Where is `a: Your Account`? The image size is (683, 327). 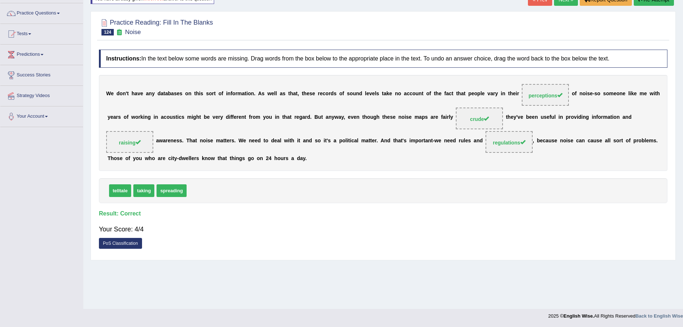
a: Your Account is located at coordinates (42, 116).